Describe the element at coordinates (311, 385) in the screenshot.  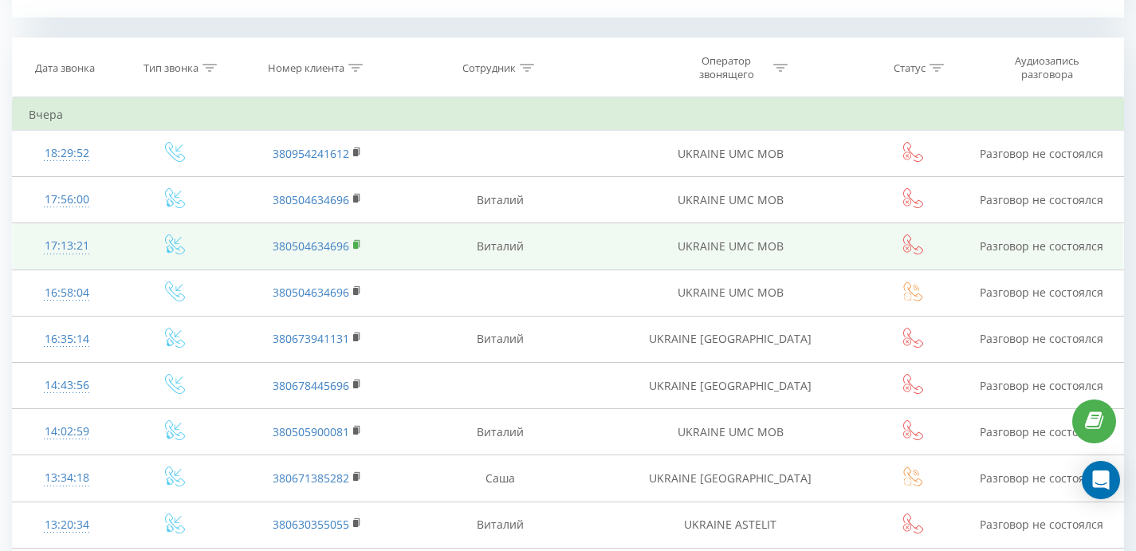
I see `a: 380678445696` at that location.